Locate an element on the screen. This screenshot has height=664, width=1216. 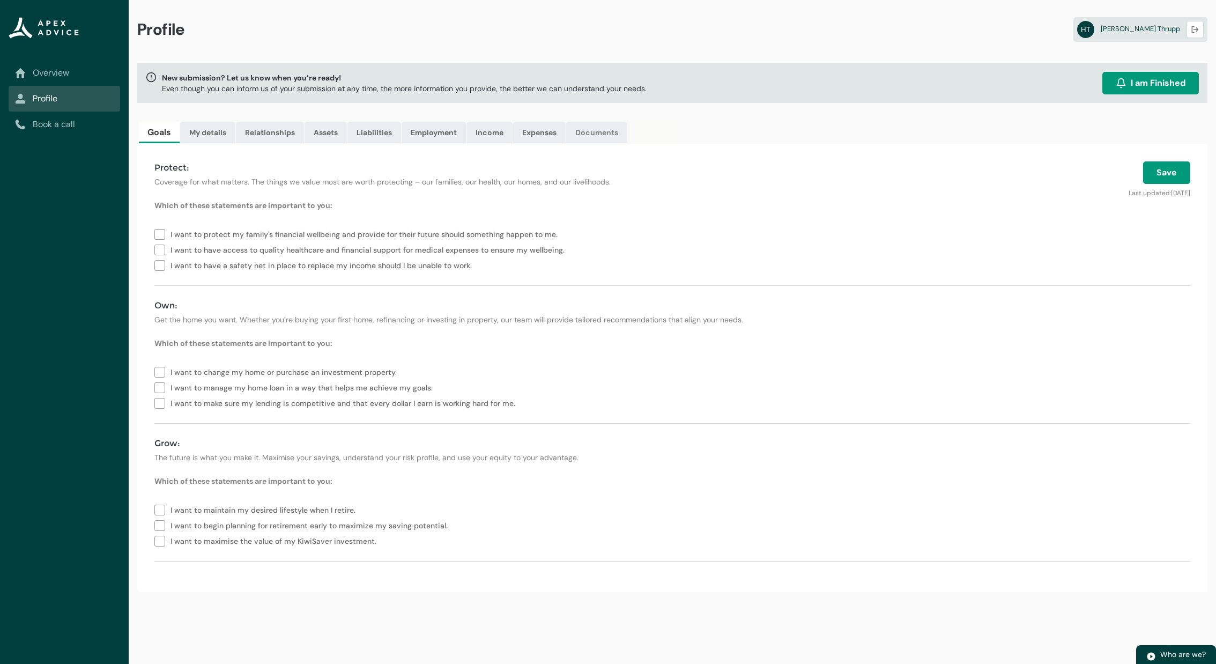
span: New submission? Let us know when you’re ready! is located at coordinates (404, 78).